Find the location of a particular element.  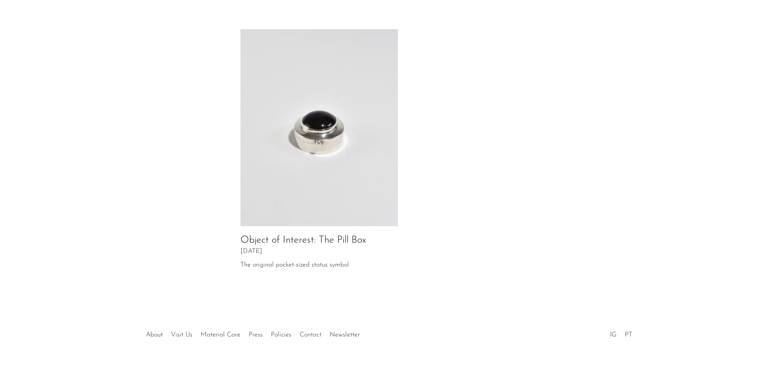

img: Object of Interest: The Pill Box is located at coordinates (320, 128).